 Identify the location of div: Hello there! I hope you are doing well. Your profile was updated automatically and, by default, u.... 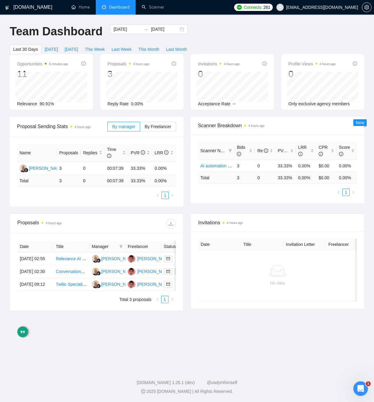
(52, 192).